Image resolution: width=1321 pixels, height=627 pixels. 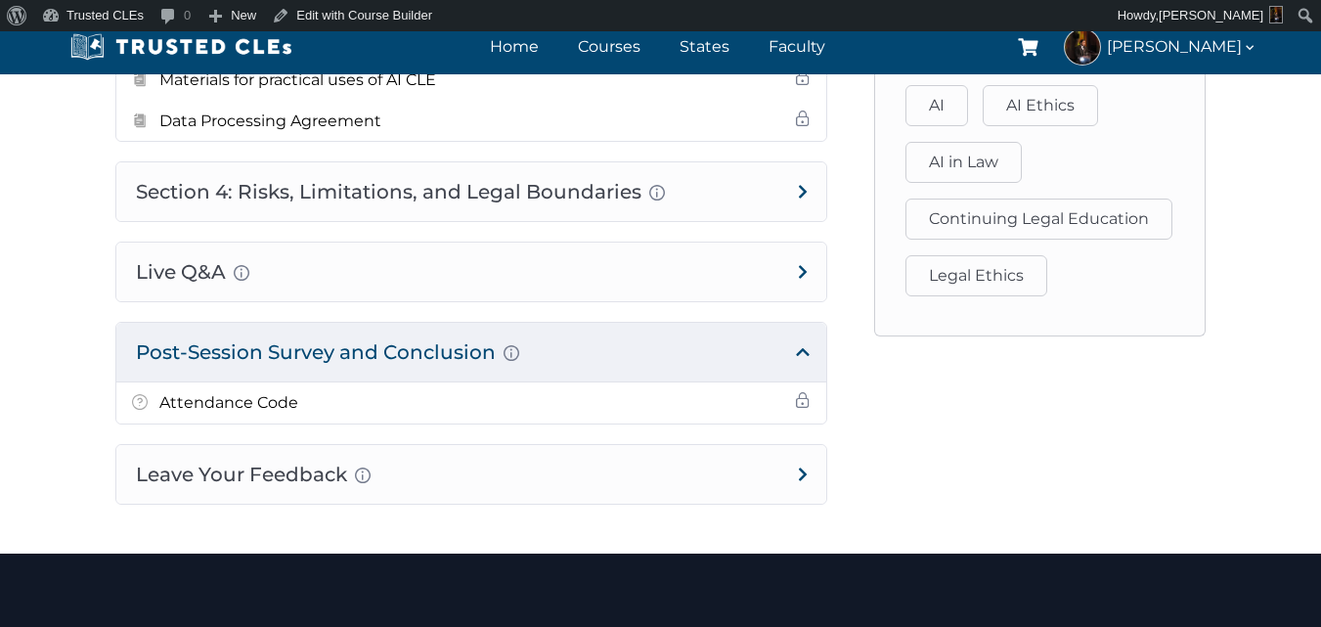 I want to click on a: AI in Law, so click(x=963, y=162).